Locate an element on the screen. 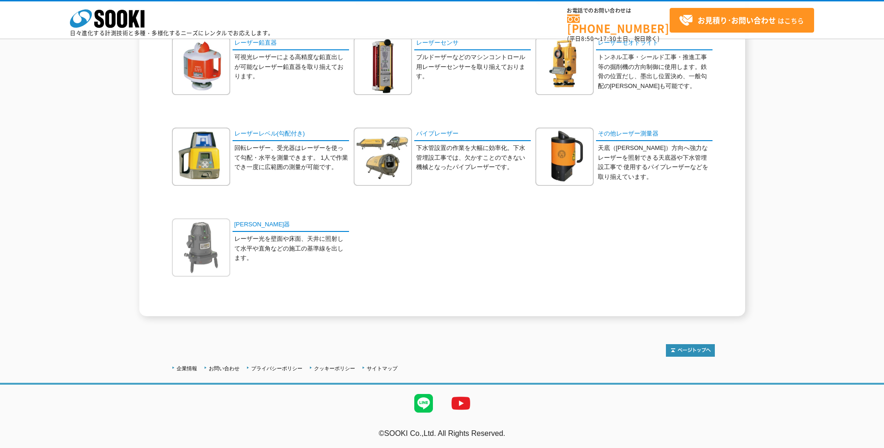 This screenshot has width=884, height=448. a: テストMail is located at coordinates (866, 443).